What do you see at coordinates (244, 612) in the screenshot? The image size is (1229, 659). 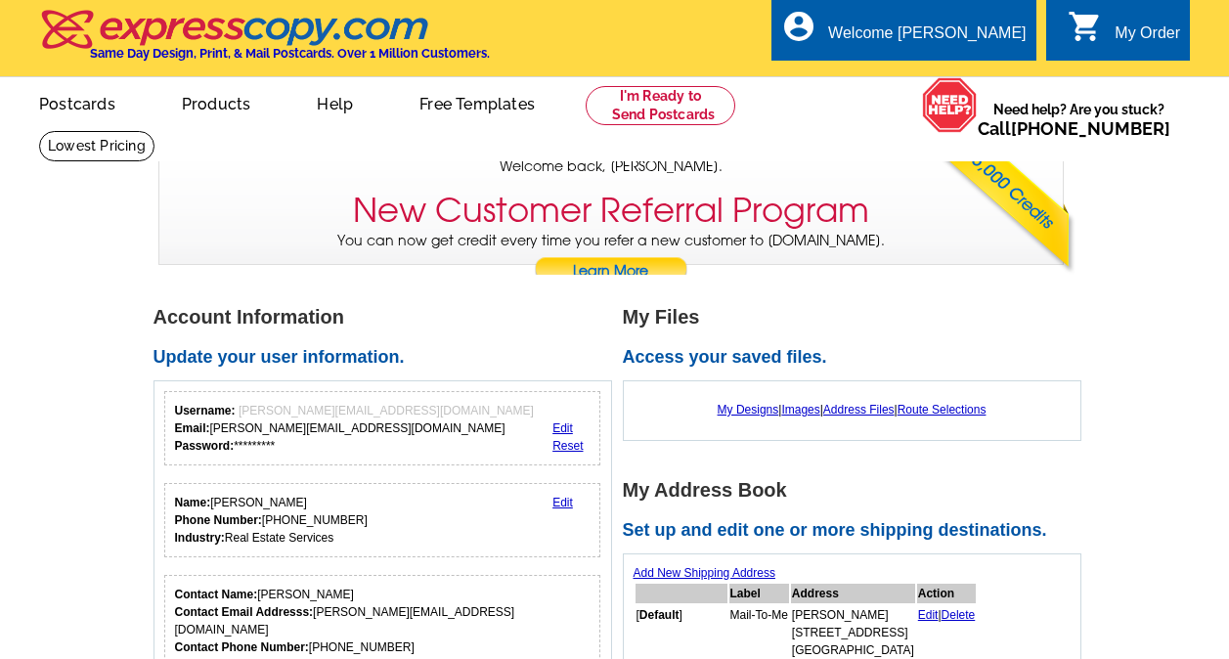 I see `strong: Contact Email Addresss:` at bounding box center [244, 612].